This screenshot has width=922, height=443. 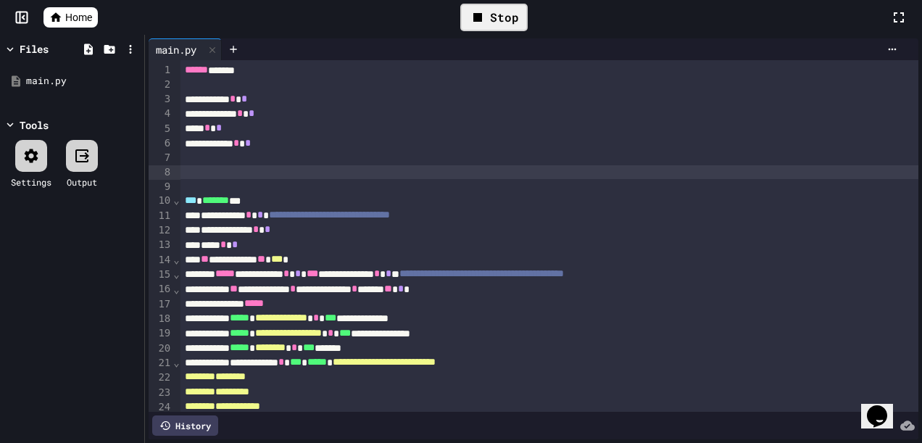 What do you see at coordinates (160, 377) in the screenshot?
I see `div: 22` at bounding box center [160, 377].